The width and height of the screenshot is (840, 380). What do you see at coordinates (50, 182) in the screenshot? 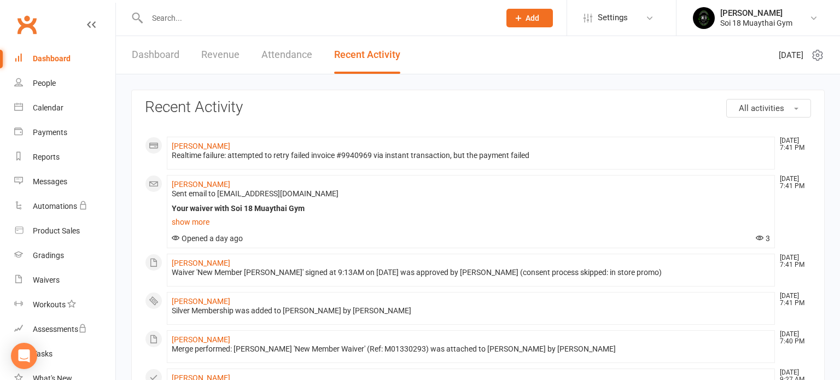
I see `div: Messages` at bounding box center [50, 182].